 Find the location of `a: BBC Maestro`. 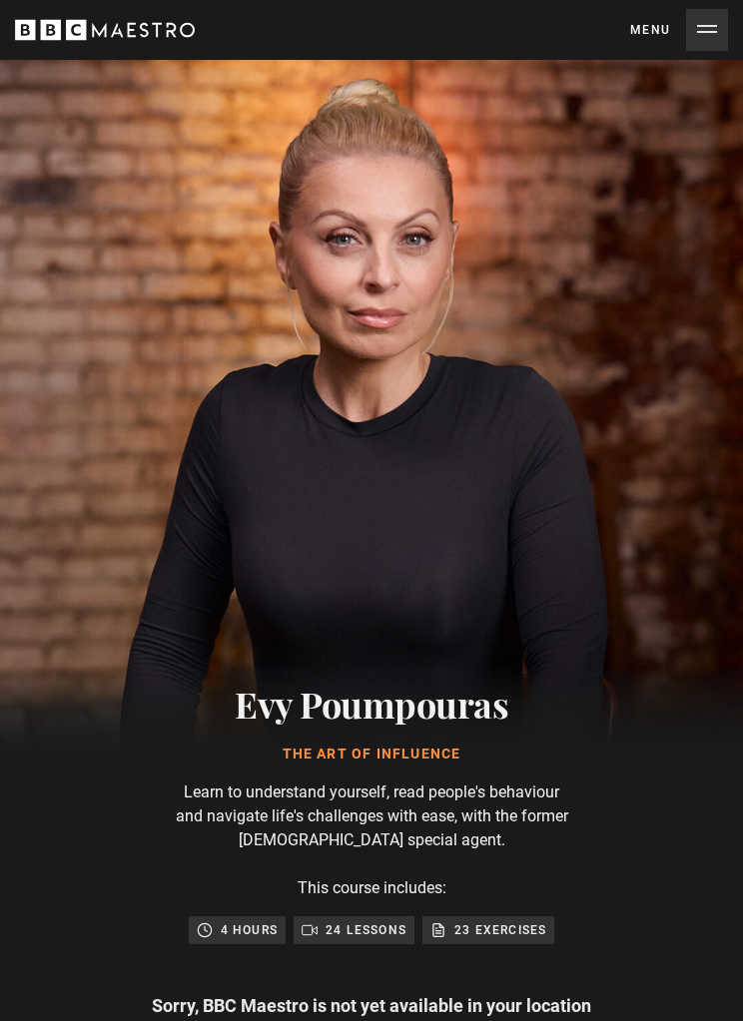

a: BBC Maestro is located at coordinates (105, 30).